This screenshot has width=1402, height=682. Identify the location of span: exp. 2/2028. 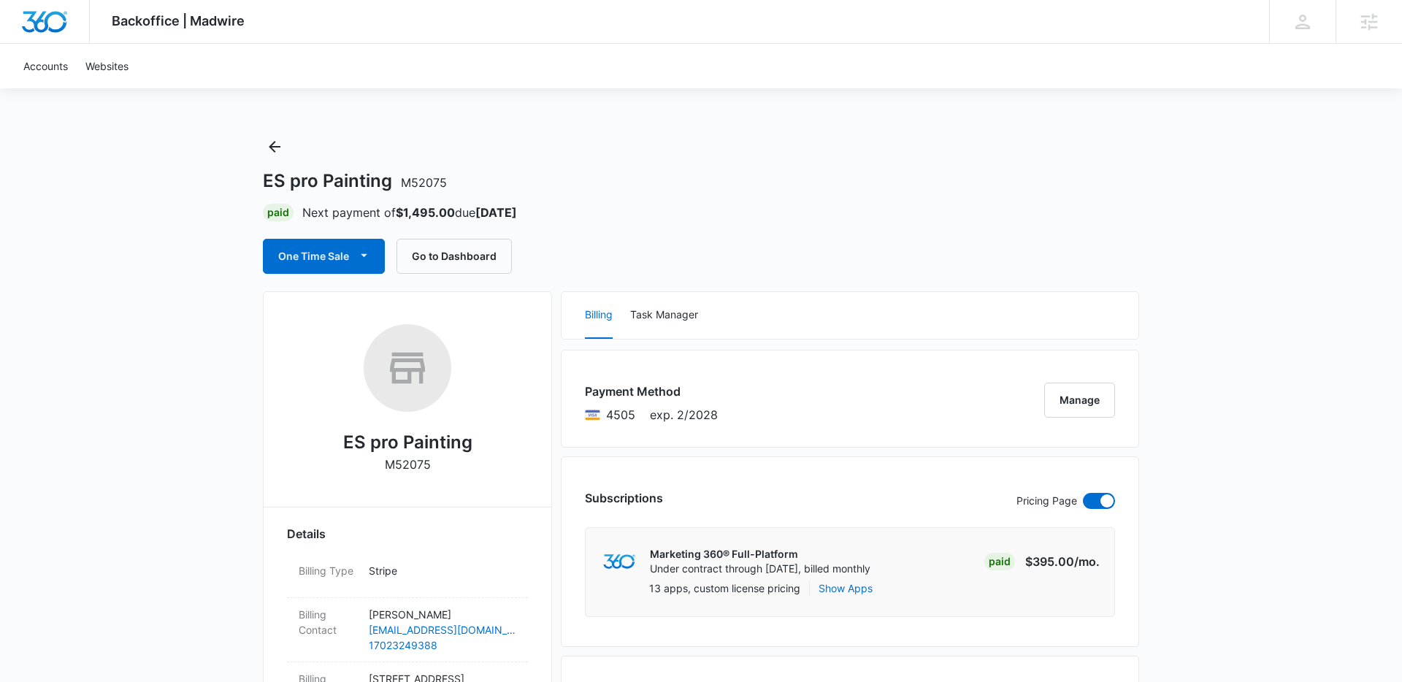
(684, 415).